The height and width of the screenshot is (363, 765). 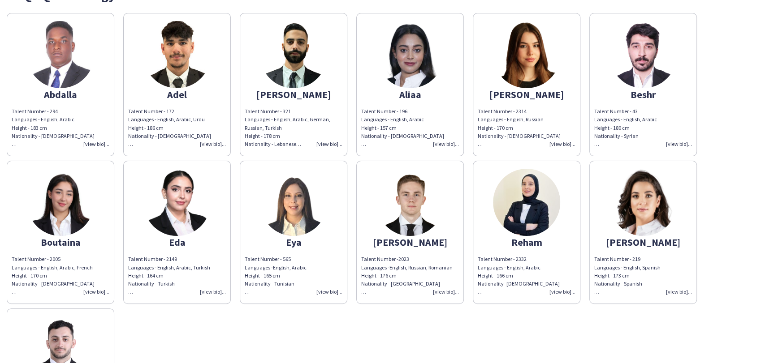 I want to click on img: thumb-b083d176-5831-489b-b25d-683b51895855.png, so click(x=526, y=55).